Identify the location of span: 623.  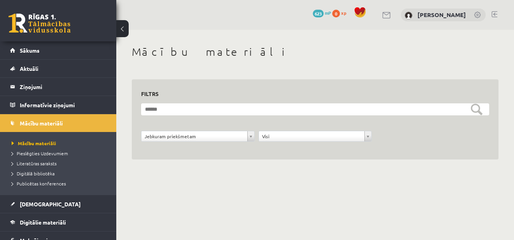
(318, 14).